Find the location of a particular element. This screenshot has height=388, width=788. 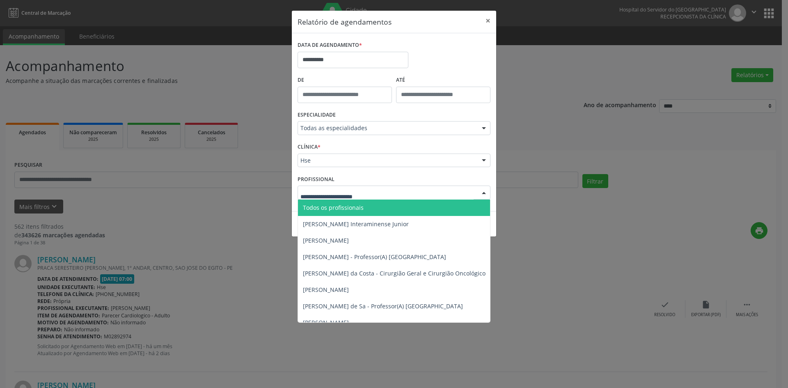

h5: Relatório de agendamentos is located at coordinates (345, 22).